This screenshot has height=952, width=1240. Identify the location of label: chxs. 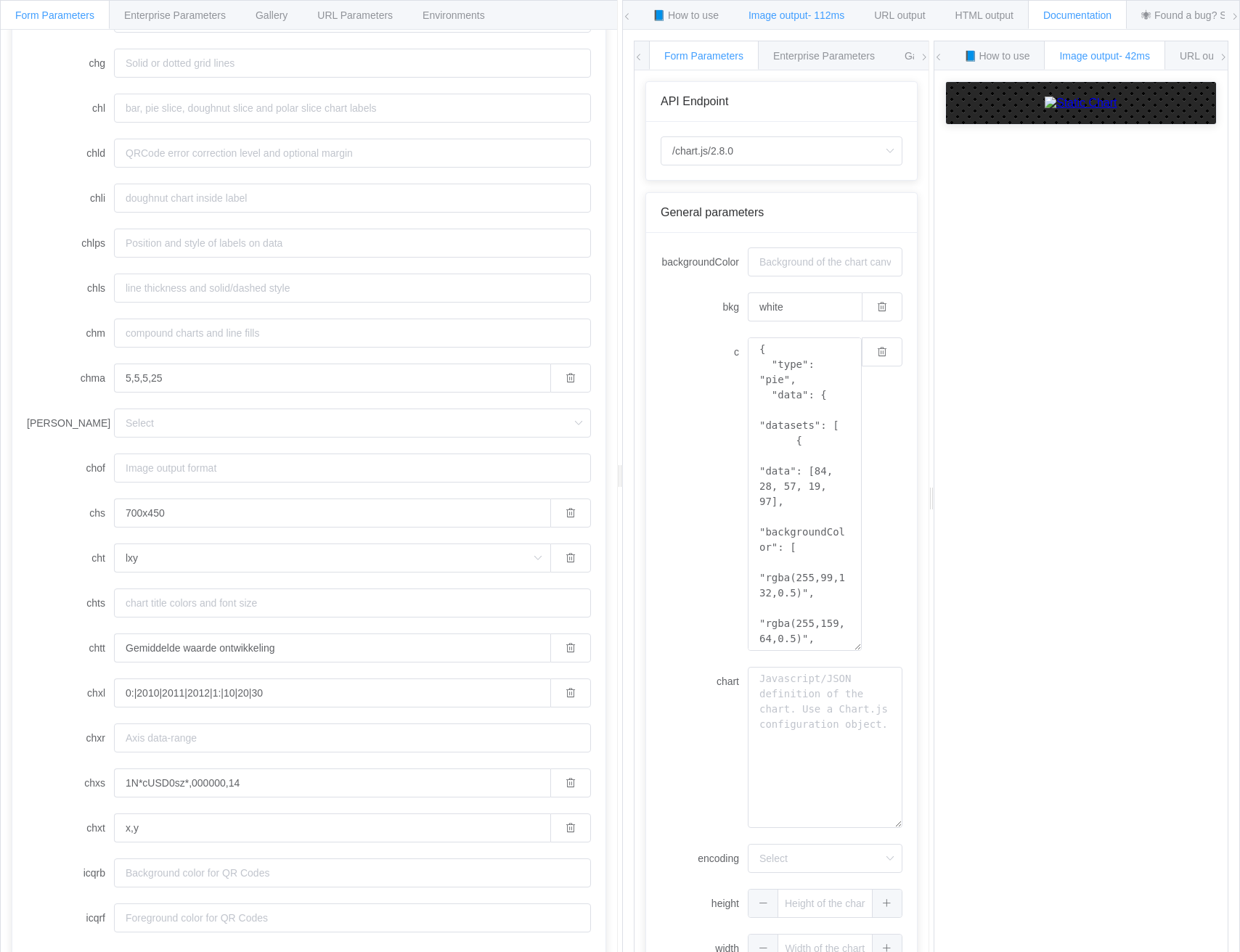
(70, 783).